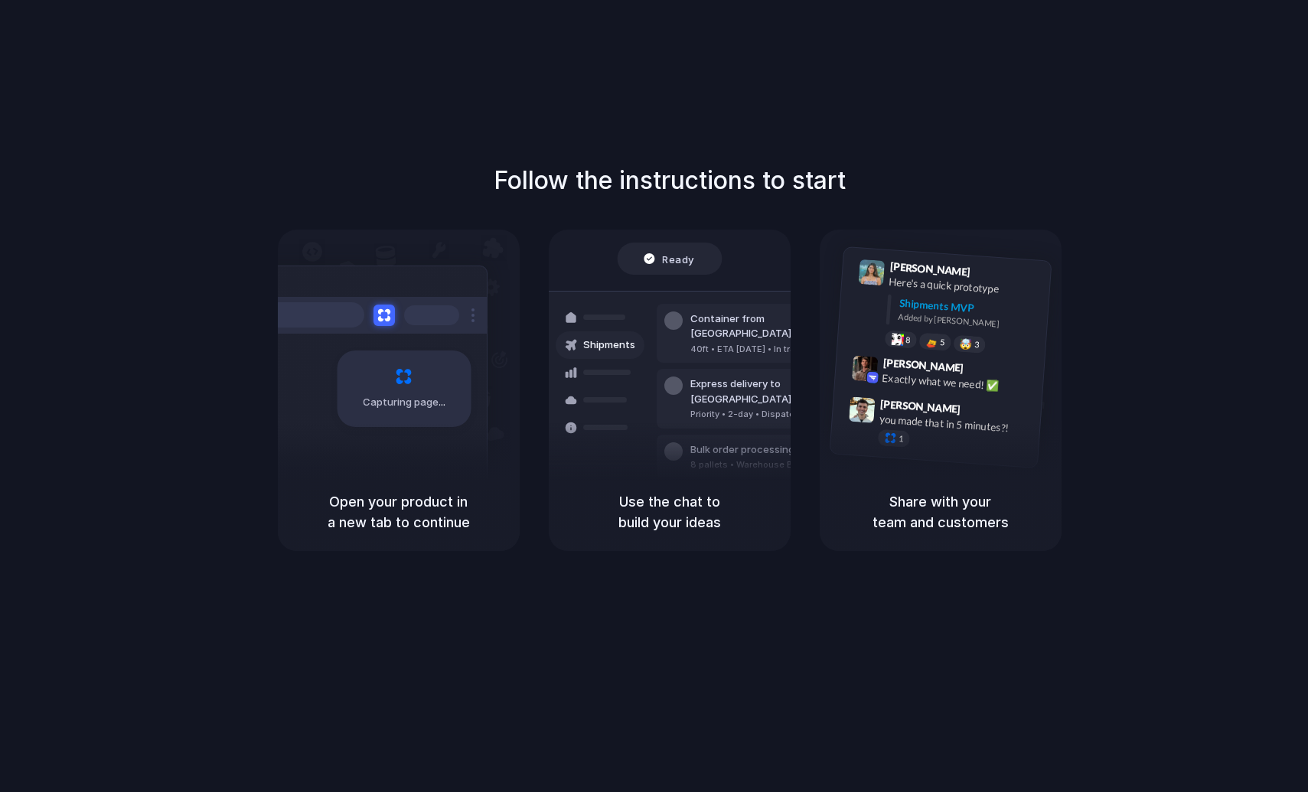 This screenshot has height=792, width=1308. What do you see at coordinates (900, 439) in the screenshot?
I see `span: 1` at bounding box center [900, 439].